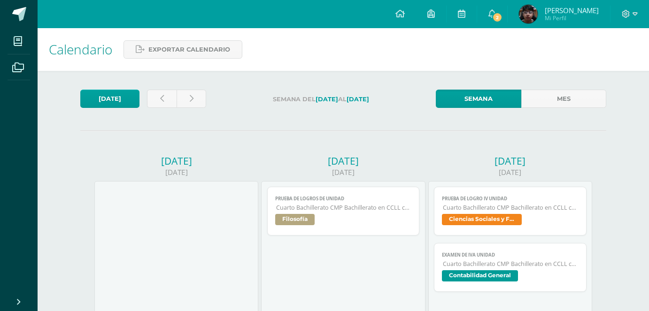 The height and width of the screenshot is (311, 649). What do you see at coordinates (480, 276) in the screenshot?
I see `span: Contabilidad General` at bounding box center [480, 276].